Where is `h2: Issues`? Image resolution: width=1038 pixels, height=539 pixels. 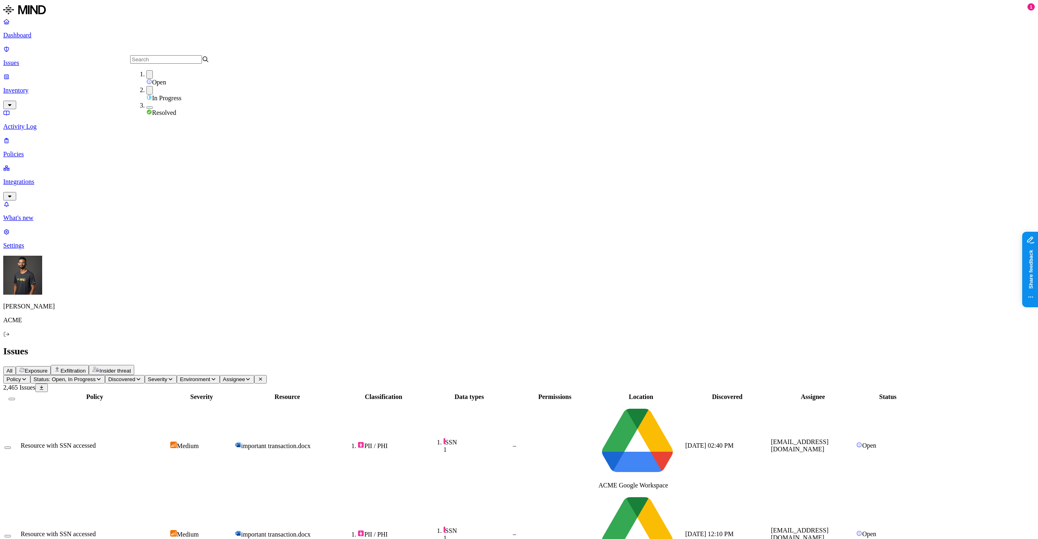 h2: Issues is located at coordinates (519, 351).